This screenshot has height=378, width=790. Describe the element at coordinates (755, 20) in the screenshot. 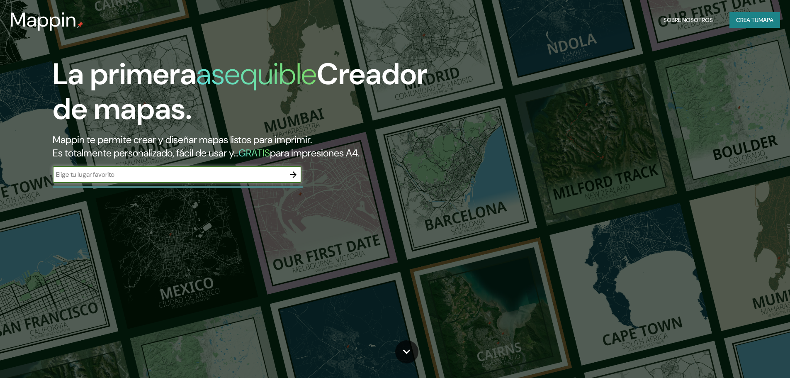

I see `button: Crea tumapa` at that location.